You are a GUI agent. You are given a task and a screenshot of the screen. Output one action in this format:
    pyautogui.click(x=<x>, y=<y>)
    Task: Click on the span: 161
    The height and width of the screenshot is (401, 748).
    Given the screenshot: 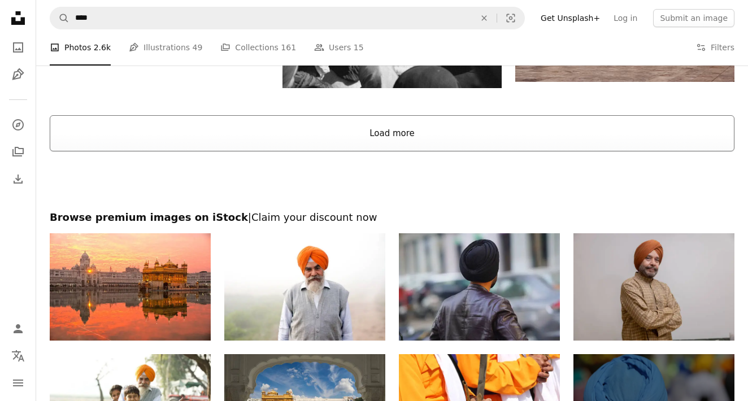 What is the action you would take?
    pyautogui.click(x=288, y=47)
    